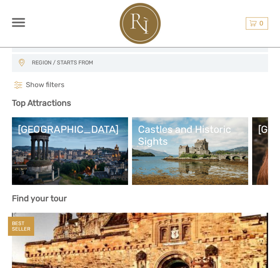 This screenshot has height=268, width=280. I want to click on span: Show filters, so click(45, 85).